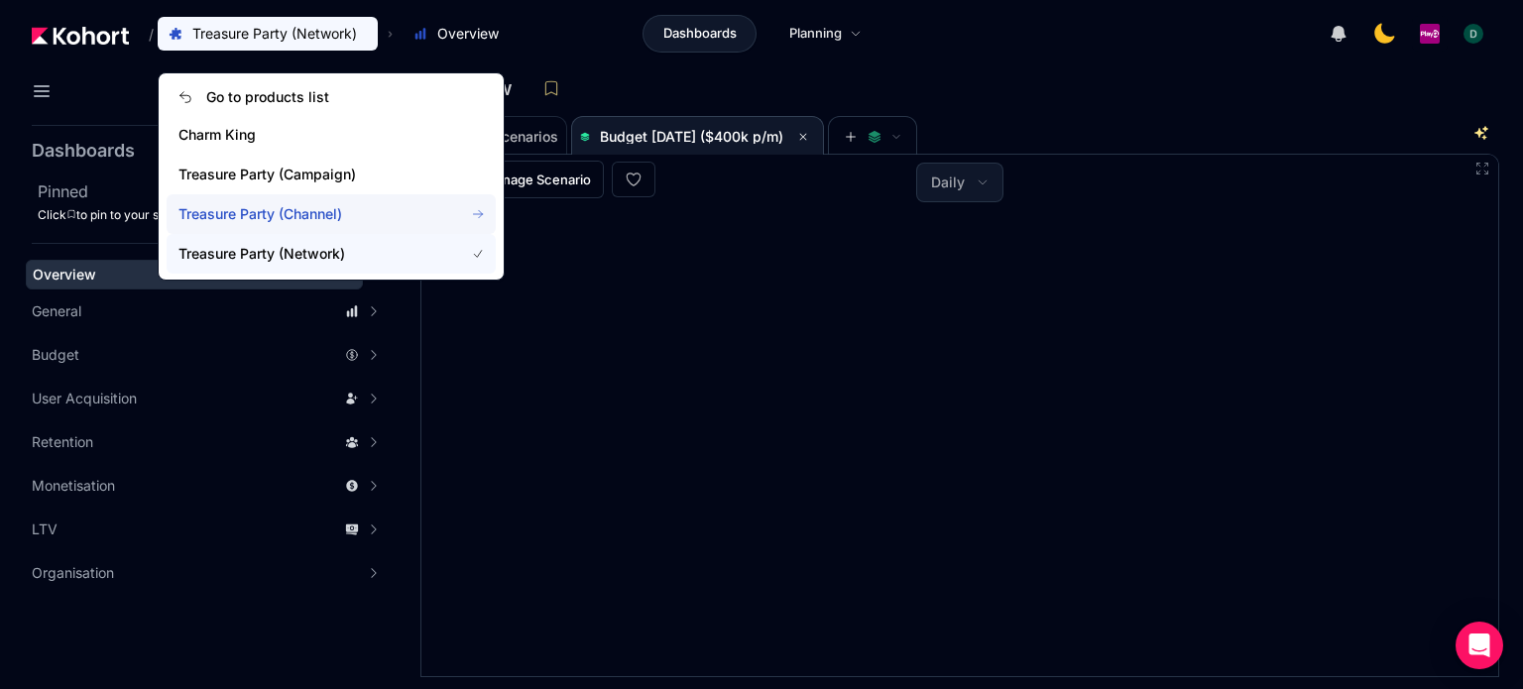 This screenshot has width=1523, height=689. I want to click on button: Treasure Party (Network), so click(268, 34).